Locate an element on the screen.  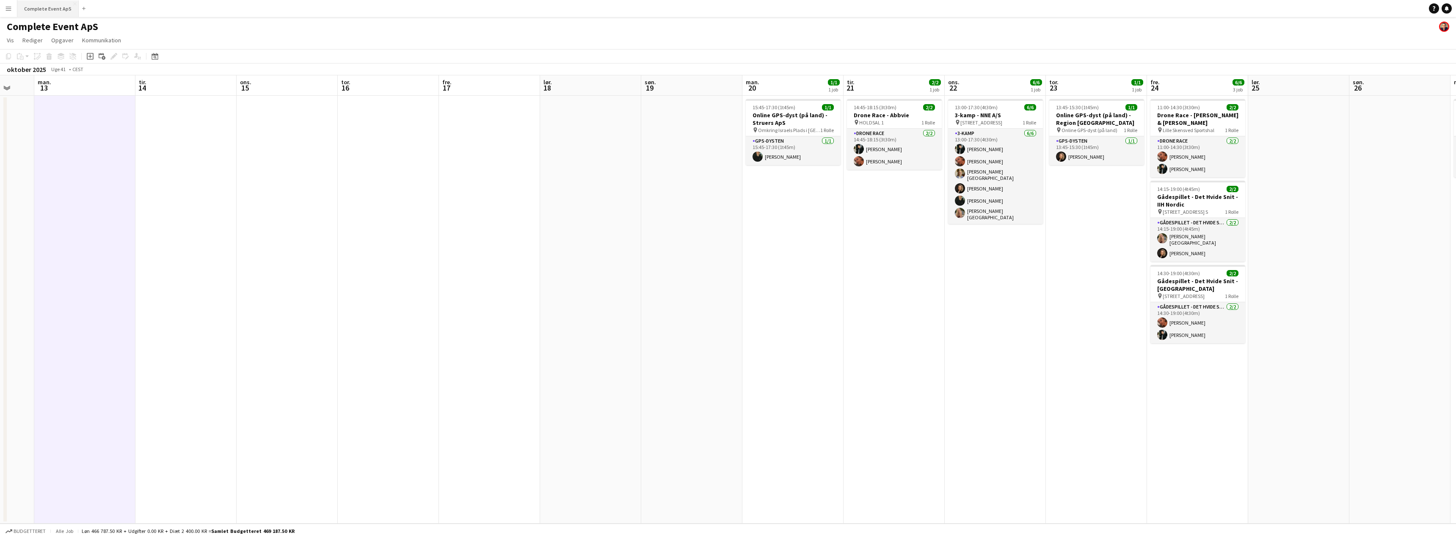
span: 17 is located at coordinates (446, 88).